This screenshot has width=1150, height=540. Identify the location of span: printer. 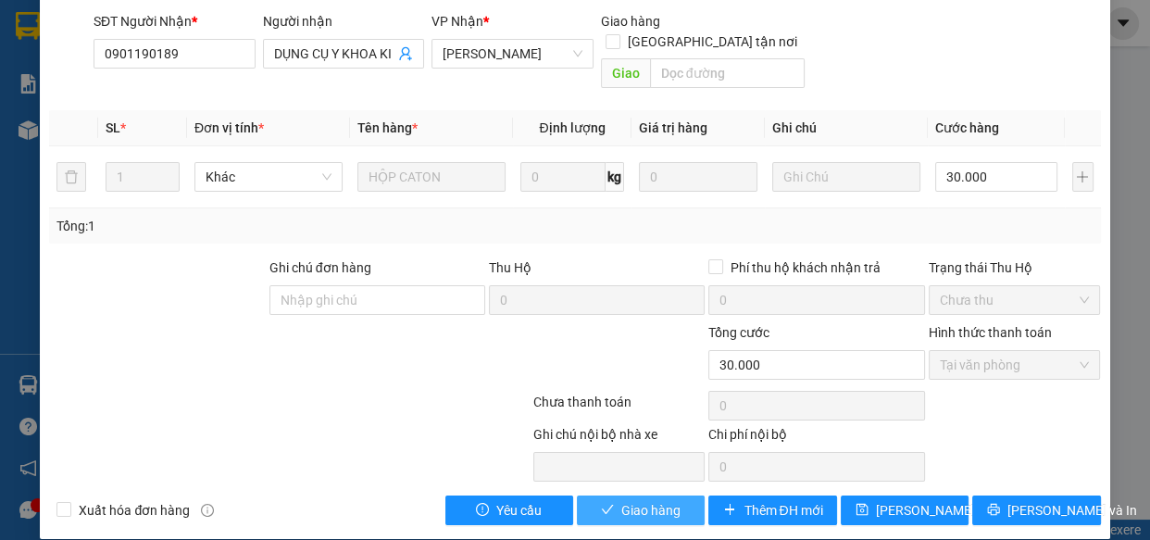
(993, 510).